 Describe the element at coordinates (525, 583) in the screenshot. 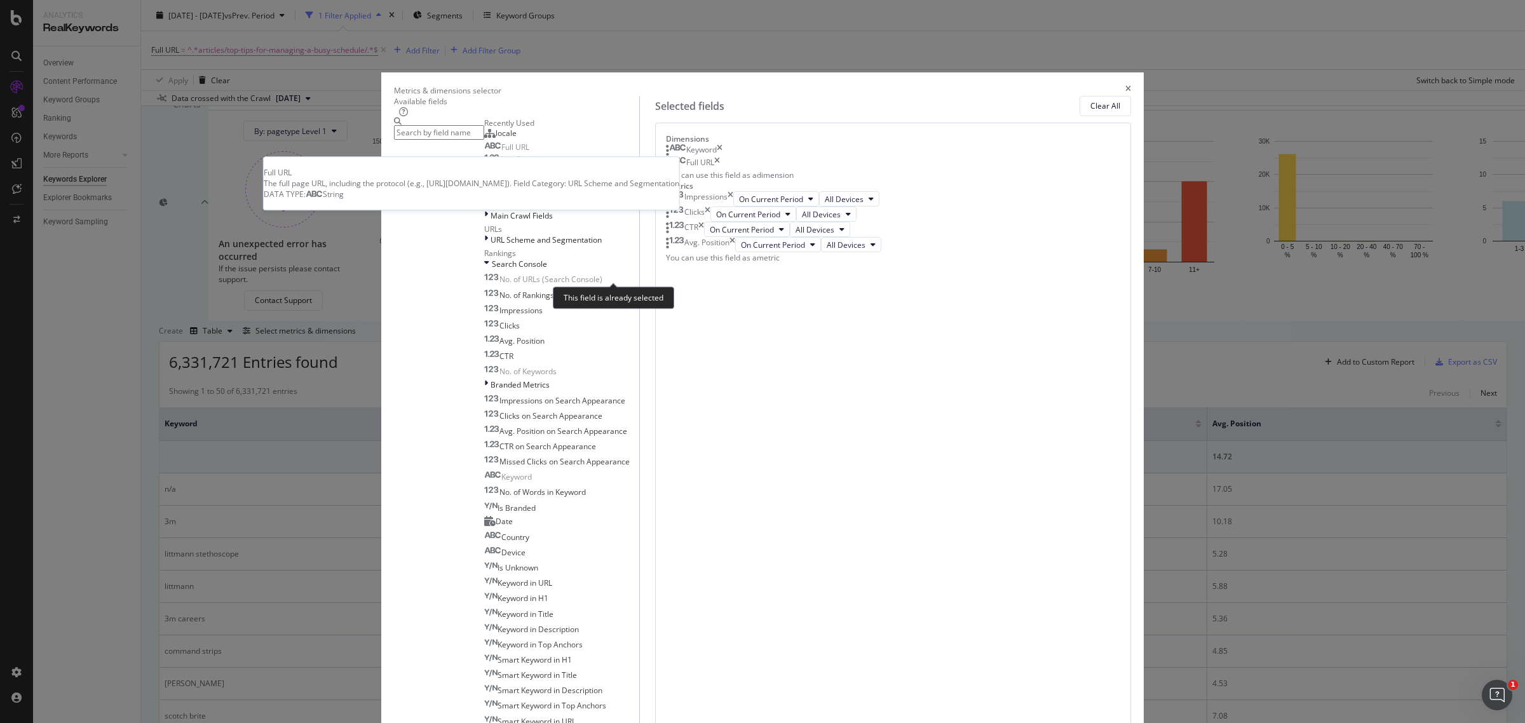

I see `span: Keyword in URL` at that location.